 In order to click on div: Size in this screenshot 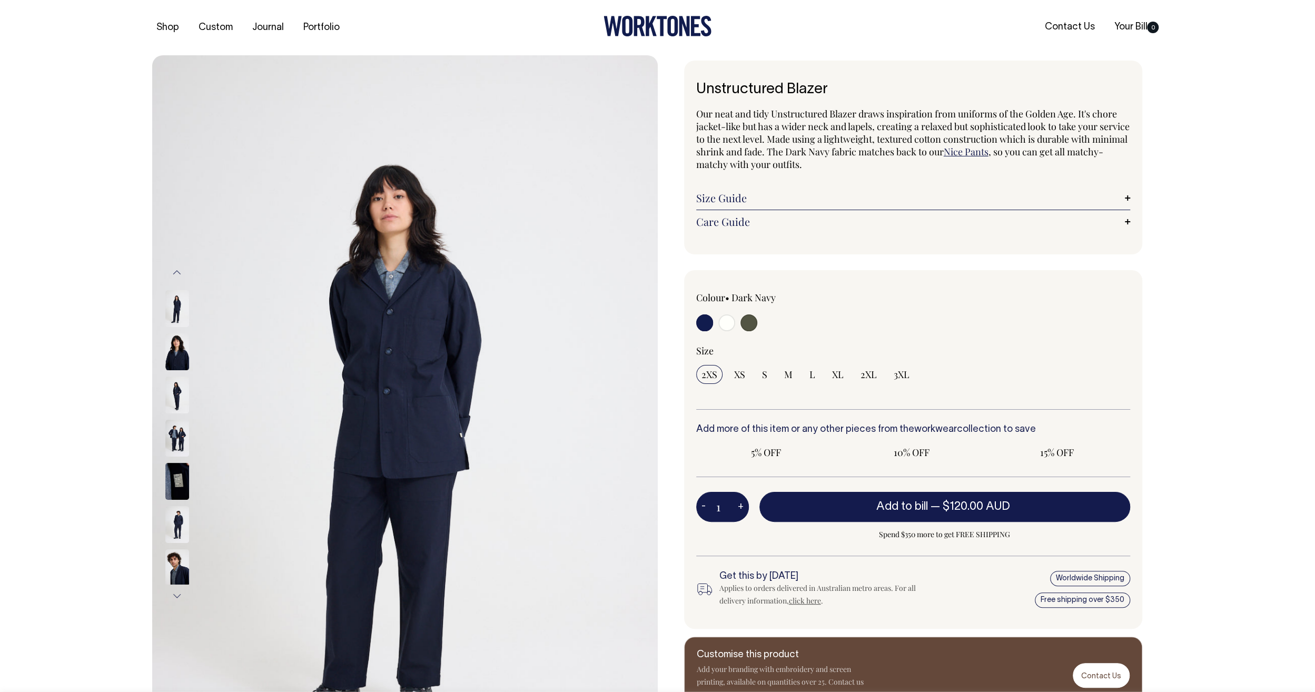, I will do `click(913, 351)`.